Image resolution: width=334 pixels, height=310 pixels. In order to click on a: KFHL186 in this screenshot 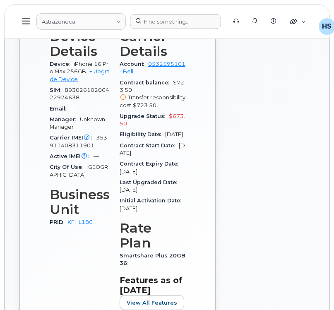, I will do `click(80, 222)`.